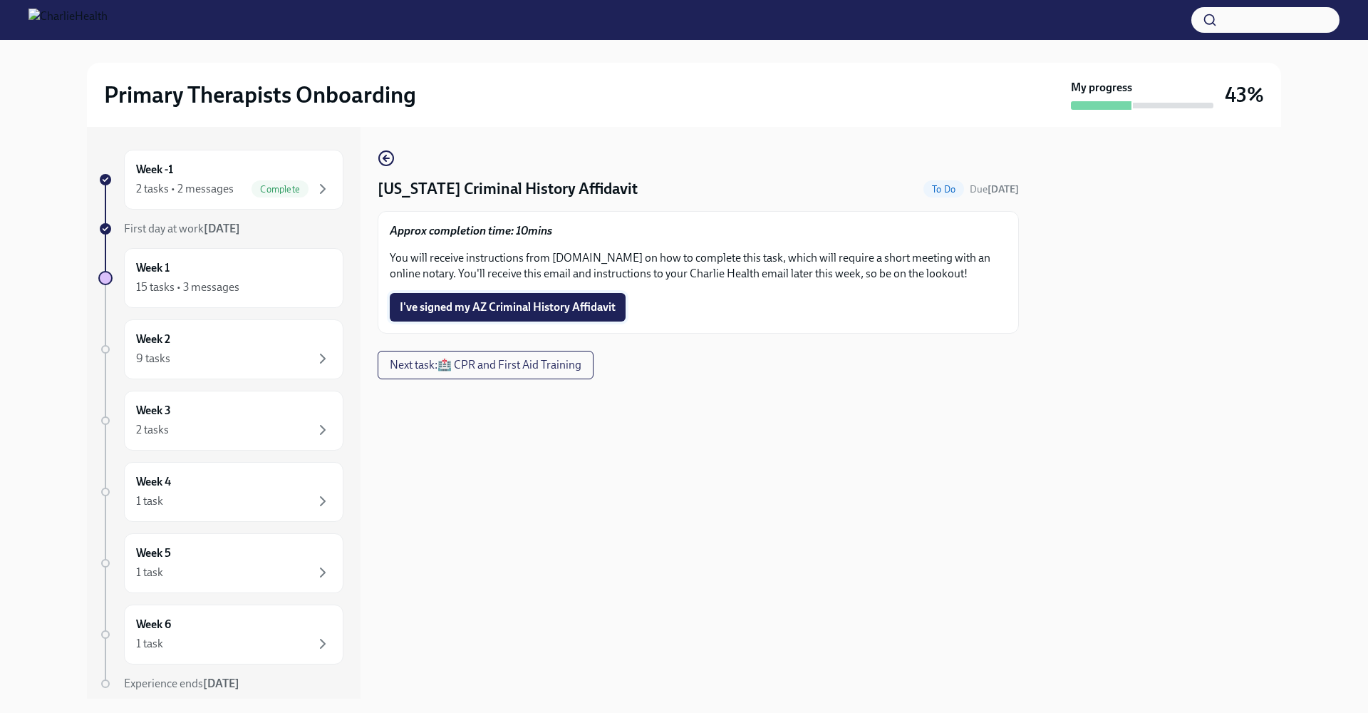 The height and width of the screenshot is (713, 1368). What do you see at coordinates (471, 230) in the screenshot?
I see `strong: Approx completion time: 10mins` at bounding box center [471, 230].